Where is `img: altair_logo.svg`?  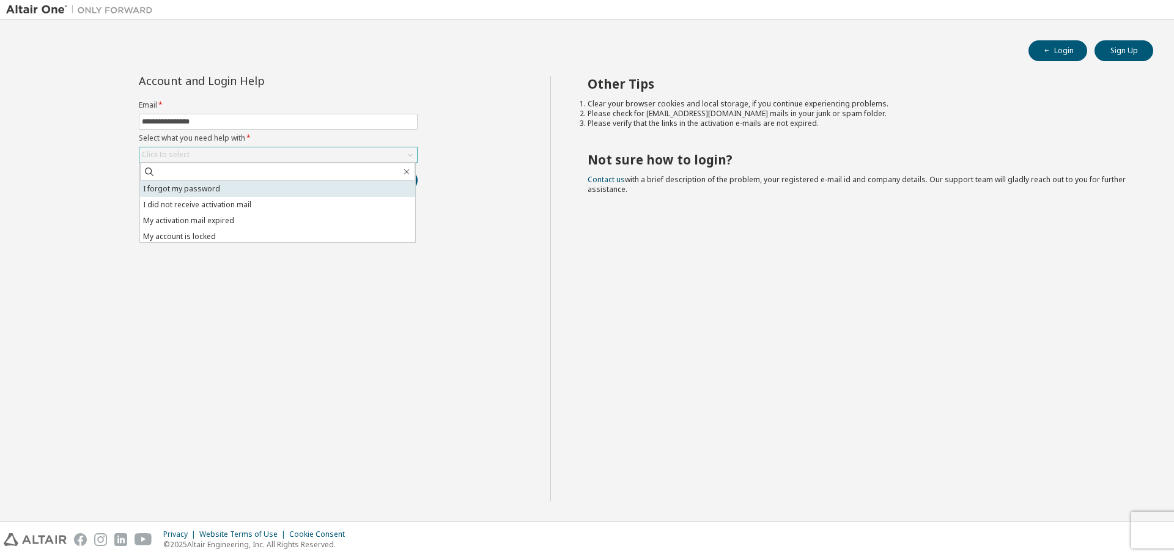
img: altair_logo.svg is located at coordinates (35, 539).